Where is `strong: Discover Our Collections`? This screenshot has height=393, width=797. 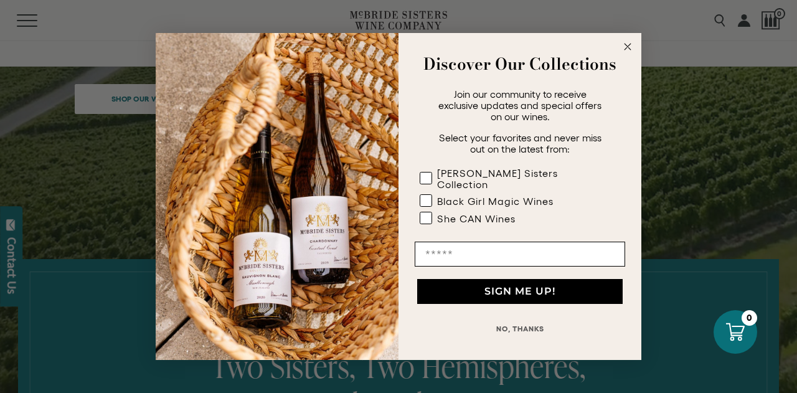
strong: Discover Our Collections is located at coordinates (520, 64).